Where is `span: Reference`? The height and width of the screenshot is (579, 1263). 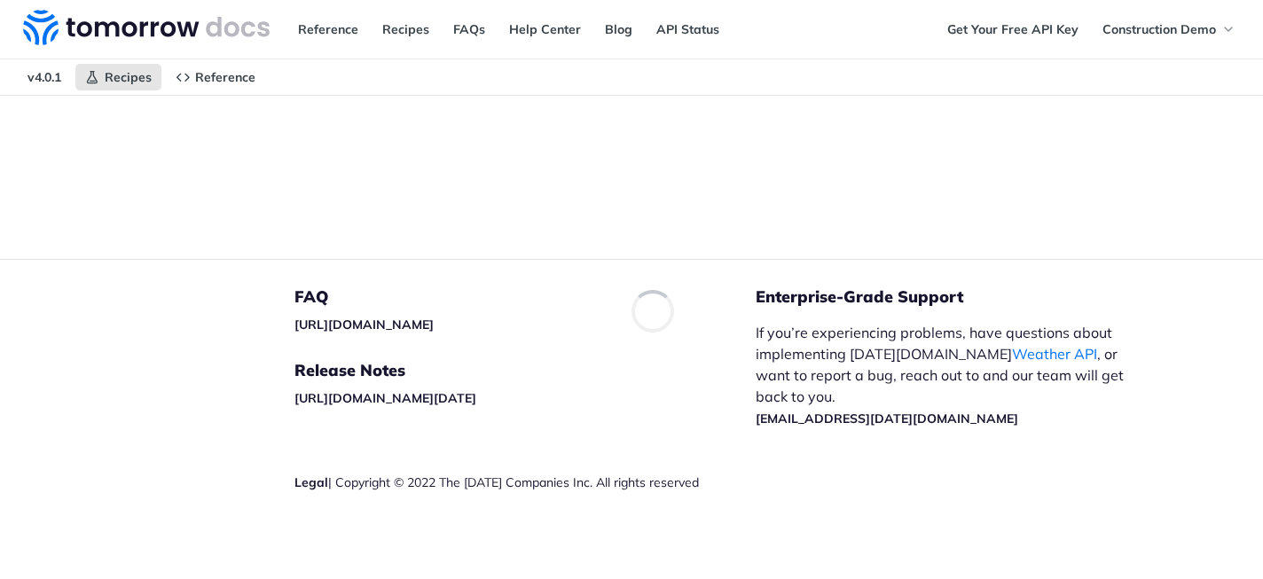
span: Reference is located at coordinates (225, 77).